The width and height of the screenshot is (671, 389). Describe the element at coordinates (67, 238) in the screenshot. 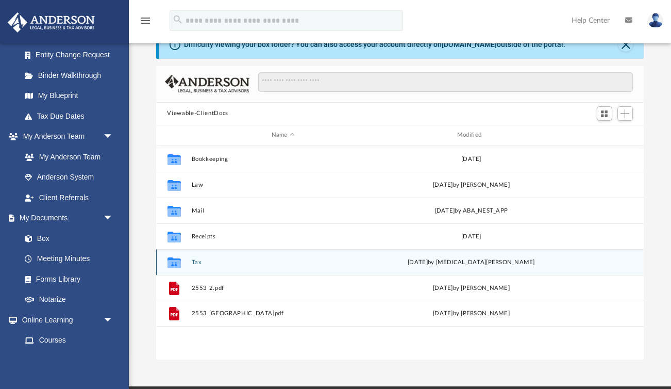

I see `a: Box` at that location.